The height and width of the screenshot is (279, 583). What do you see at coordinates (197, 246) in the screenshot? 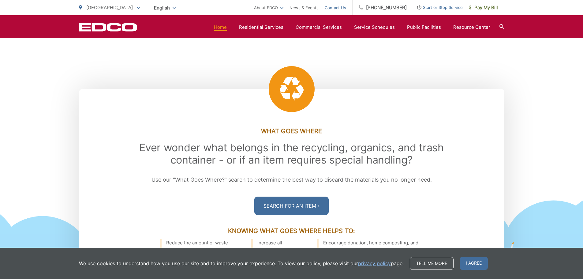
I see `li: Reduce the amount of waste going to landfills` at bounding box center [197, 246].